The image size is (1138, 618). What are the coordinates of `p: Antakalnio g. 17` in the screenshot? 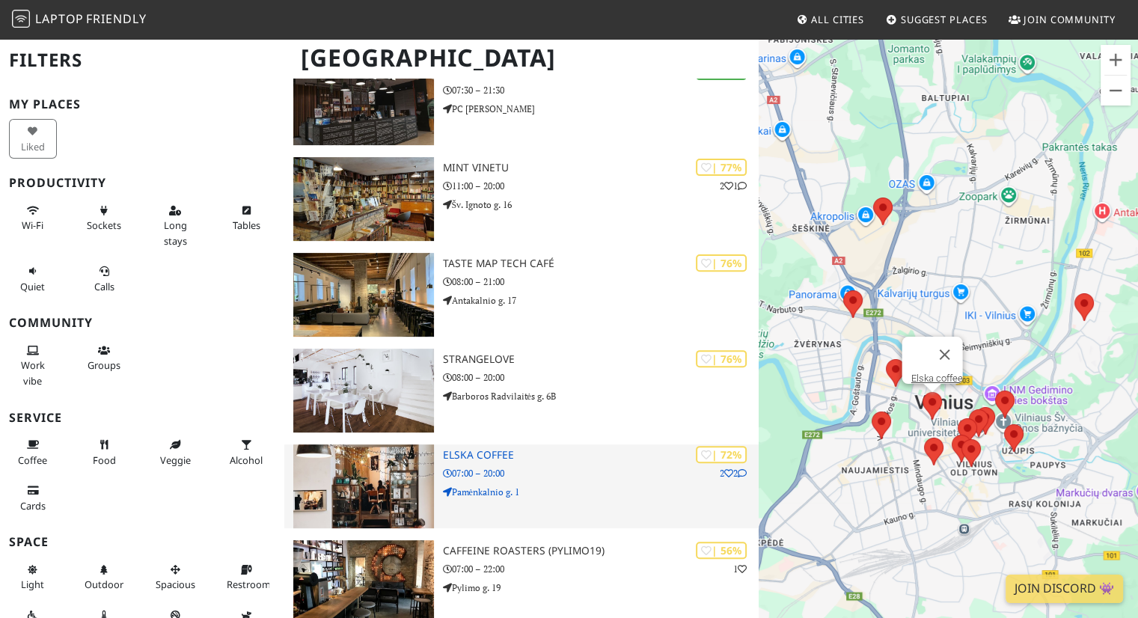 It's located at (601, 300).